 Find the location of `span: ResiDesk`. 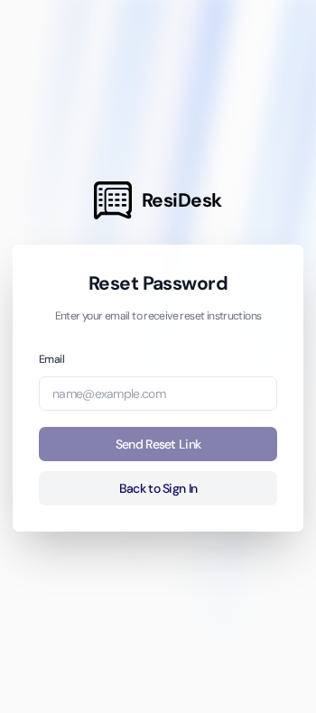

span: ResiDesk is located at coordinates (181, 200).